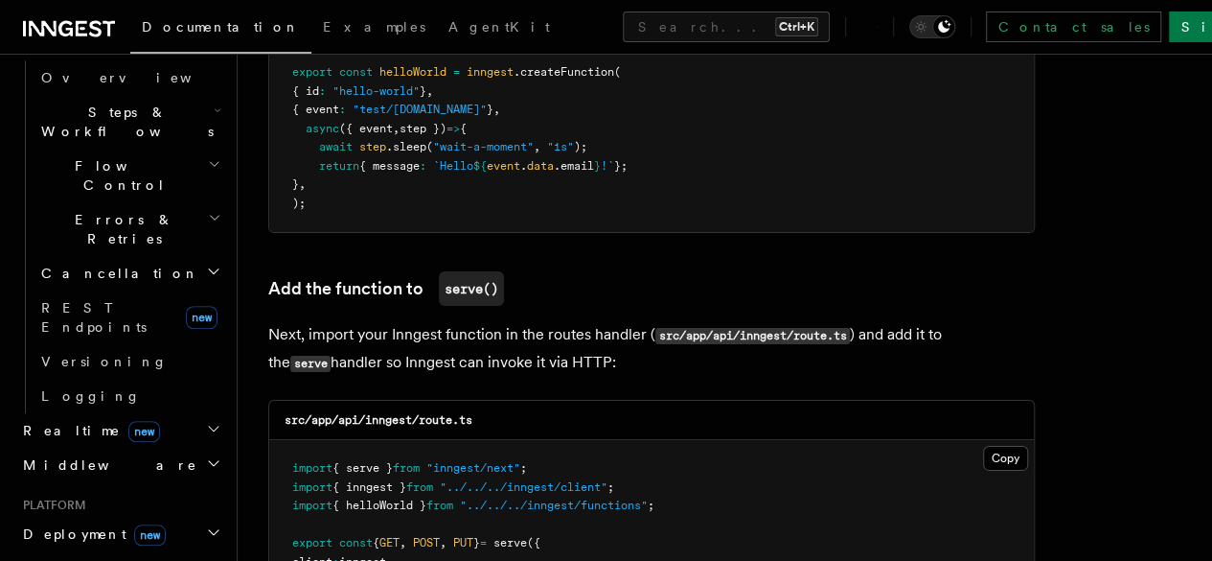 This screenshot has width=1212, height=561. I want to click on span: "wait-a-moment", so click(483, 147).